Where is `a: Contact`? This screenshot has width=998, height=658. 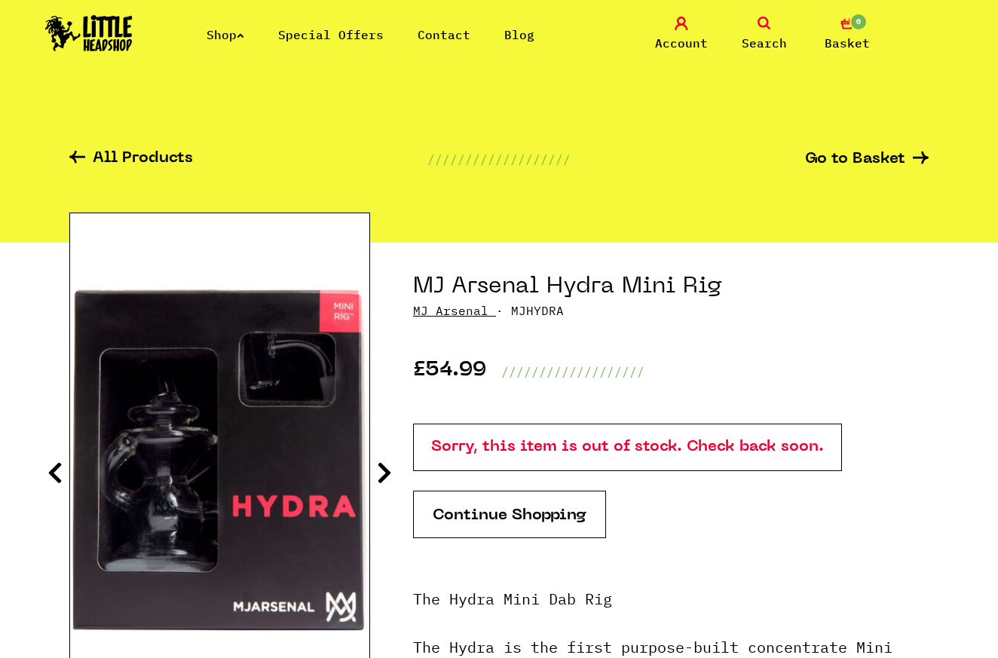
a: Contact is located at coordinates (444, 35).